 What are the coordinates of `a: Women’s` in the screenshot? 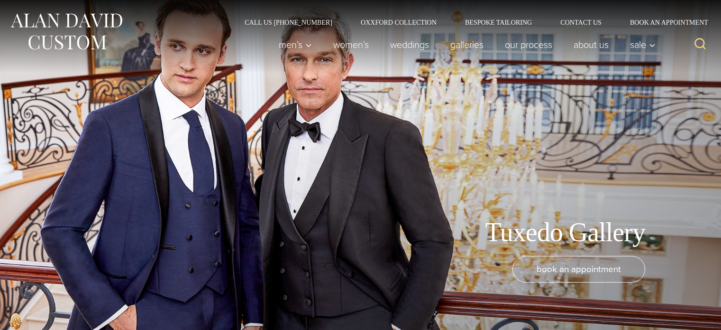 It's located at (351, 45).